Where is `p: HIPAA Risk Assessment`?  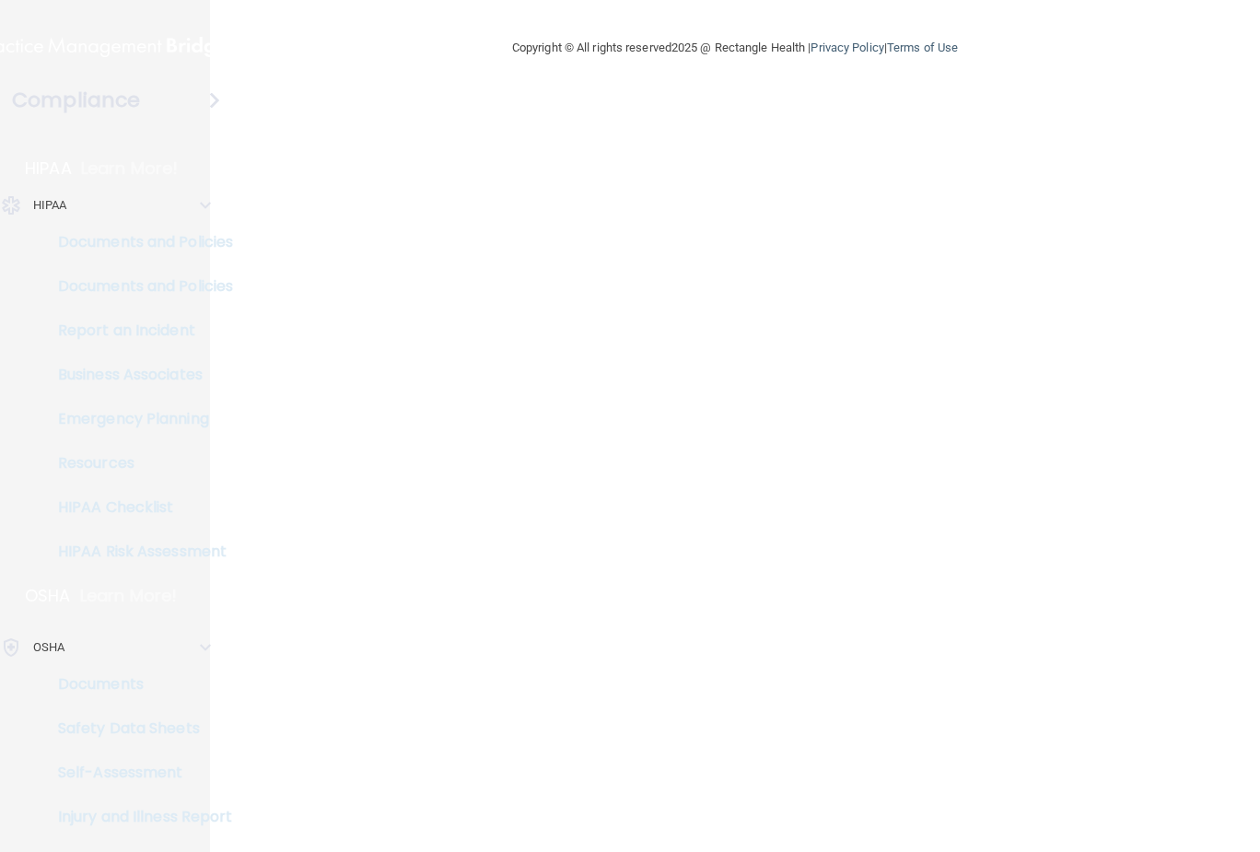 p: HIPAA Risk Assessment is located at coordinates (137, 552).